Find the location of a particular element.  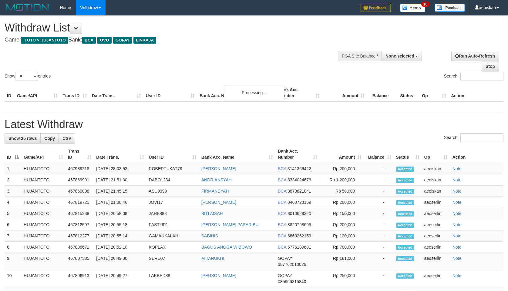

div: Processing... is located at coordinates (254, 93).